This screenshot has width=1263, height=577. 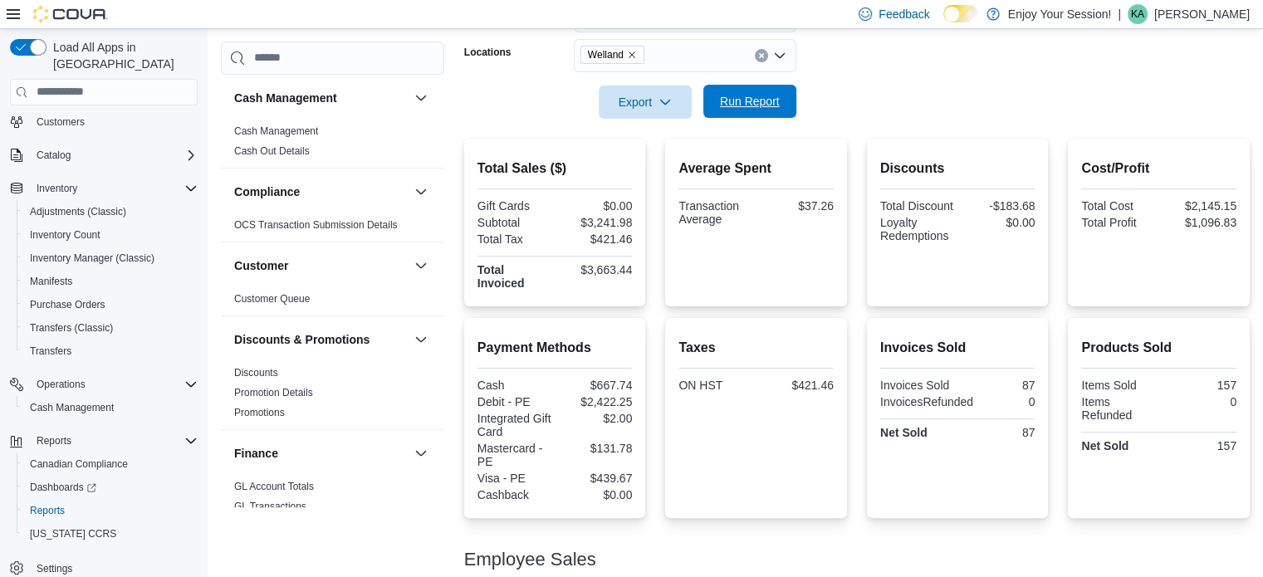 I want to click on strong: Net Sold, so click(x=1105, y=446).